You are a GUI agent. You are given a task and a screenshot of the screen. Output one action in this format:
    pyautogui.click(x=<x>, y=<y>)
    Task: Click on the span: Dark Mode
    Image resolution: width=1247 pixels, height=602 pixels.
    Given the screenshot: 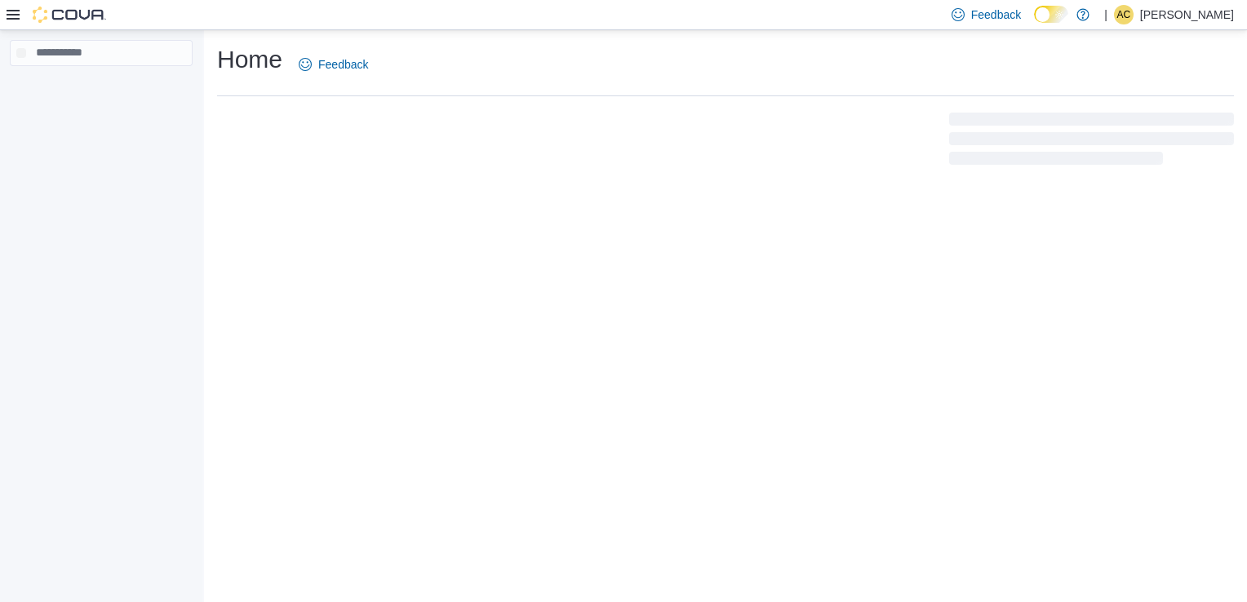 What is the action you would take?
    pyautogui.click(x=1034, y=23)
    